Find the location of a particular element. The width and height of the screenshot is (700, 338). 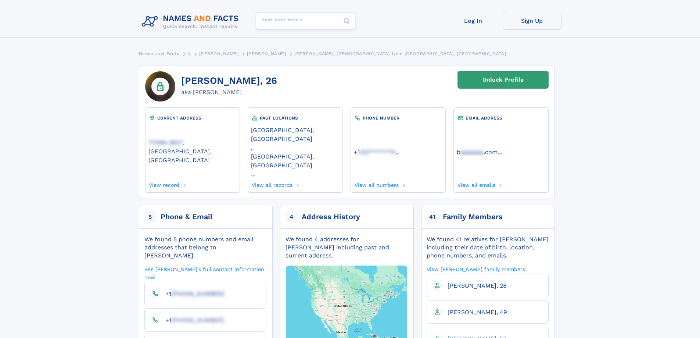

div: Address History is located at coordinates (331, 217).